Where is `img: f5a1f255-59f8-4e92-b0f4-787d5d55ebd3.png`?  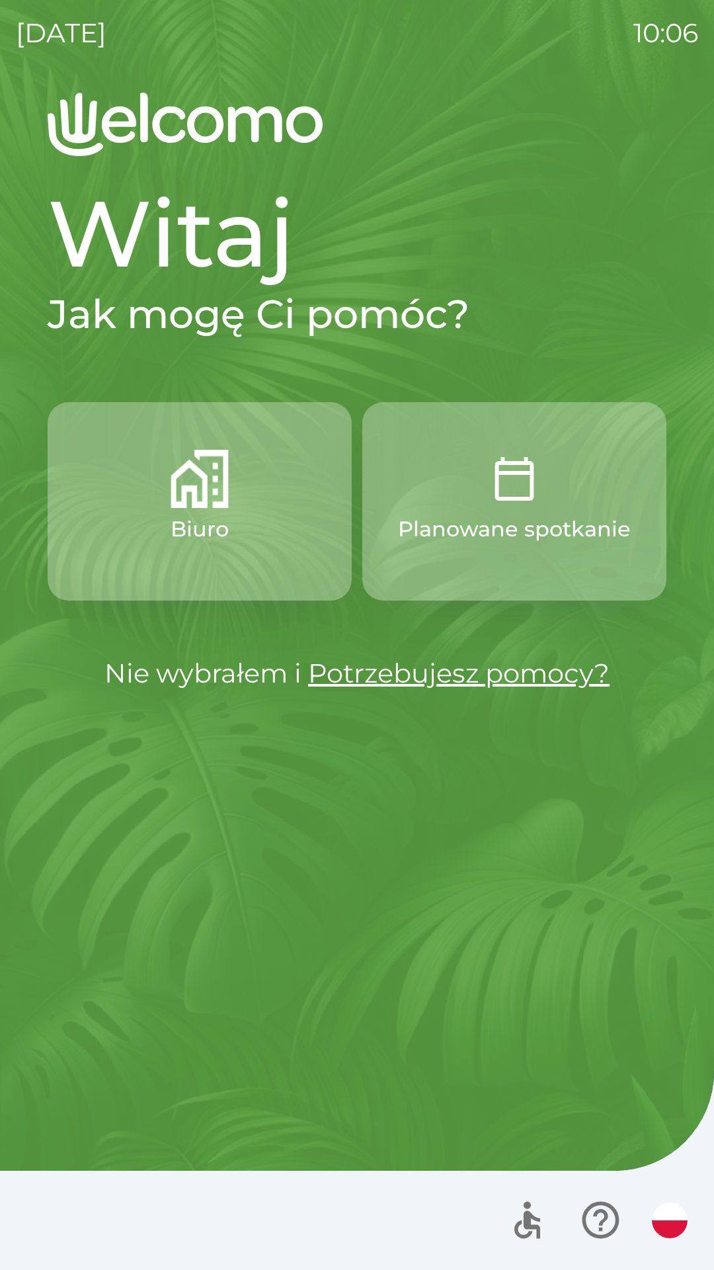 img: f5a1f255-59f8-4e92-b0f4-787d5d55ebd3.png is located at coordinates (515, 479).